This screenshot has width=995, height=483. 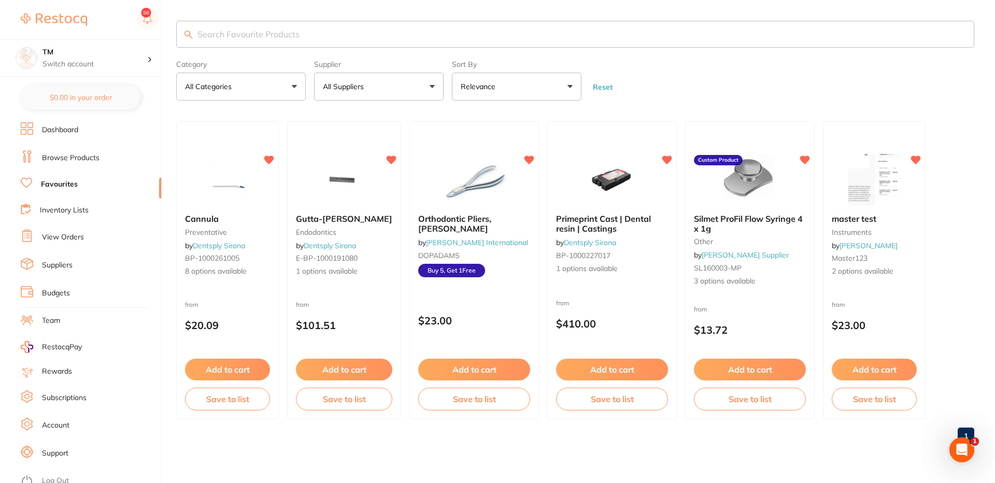 What do you see at coordinates (55, 453) in the screenshot?
I see `a: Support` at bounding box center [55, 453].